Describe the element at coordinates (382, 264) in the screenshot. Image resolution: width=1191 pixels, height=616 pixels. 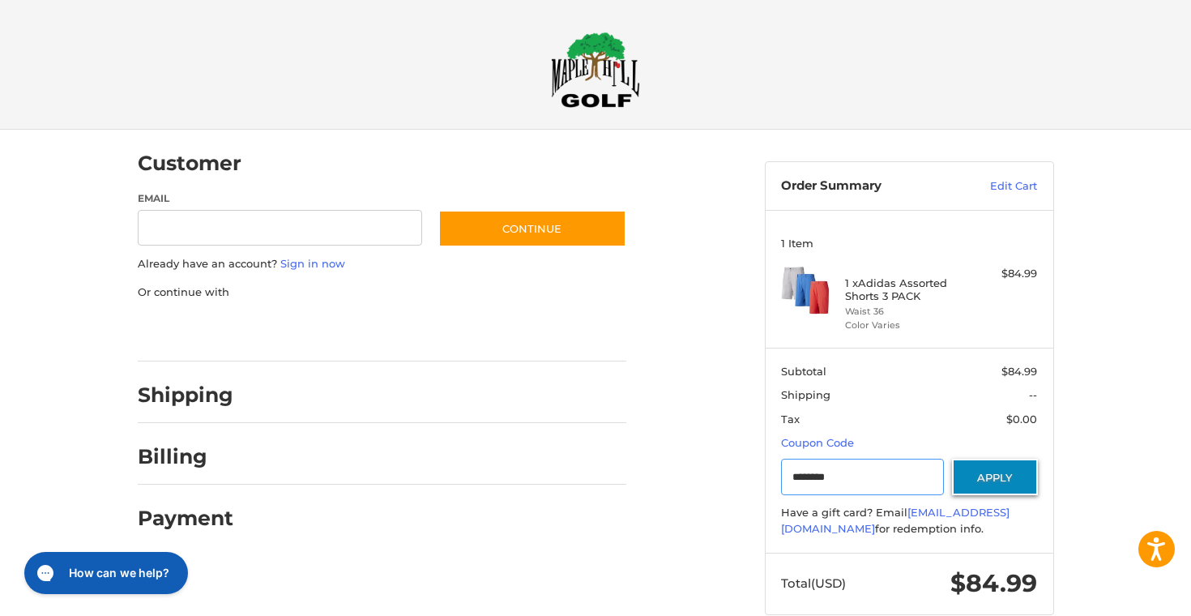
I see `p: Already have an account?` at that location.